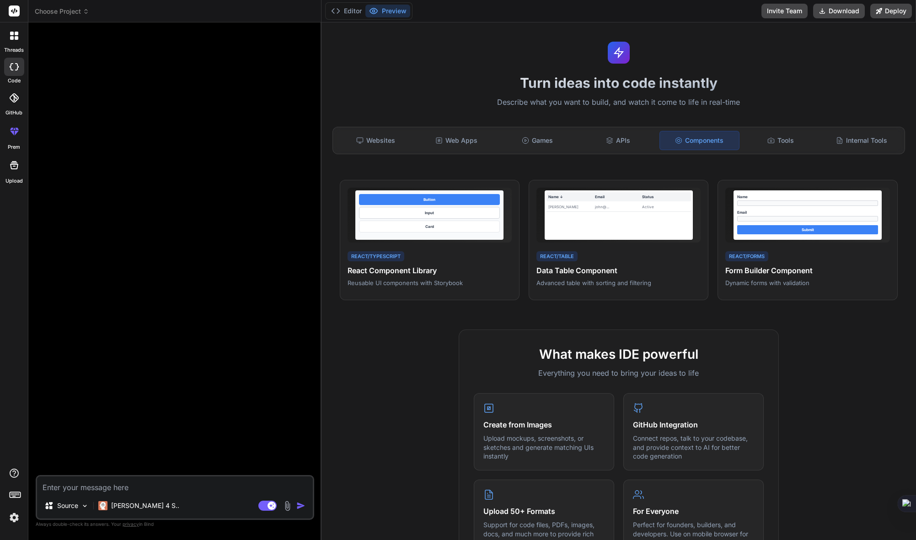 Image resolution: width=916 pixels, height=540 pixels. Describe the element at coordinates (861, 140) in the screenshot. I see `div: Internal Tools` at that location.